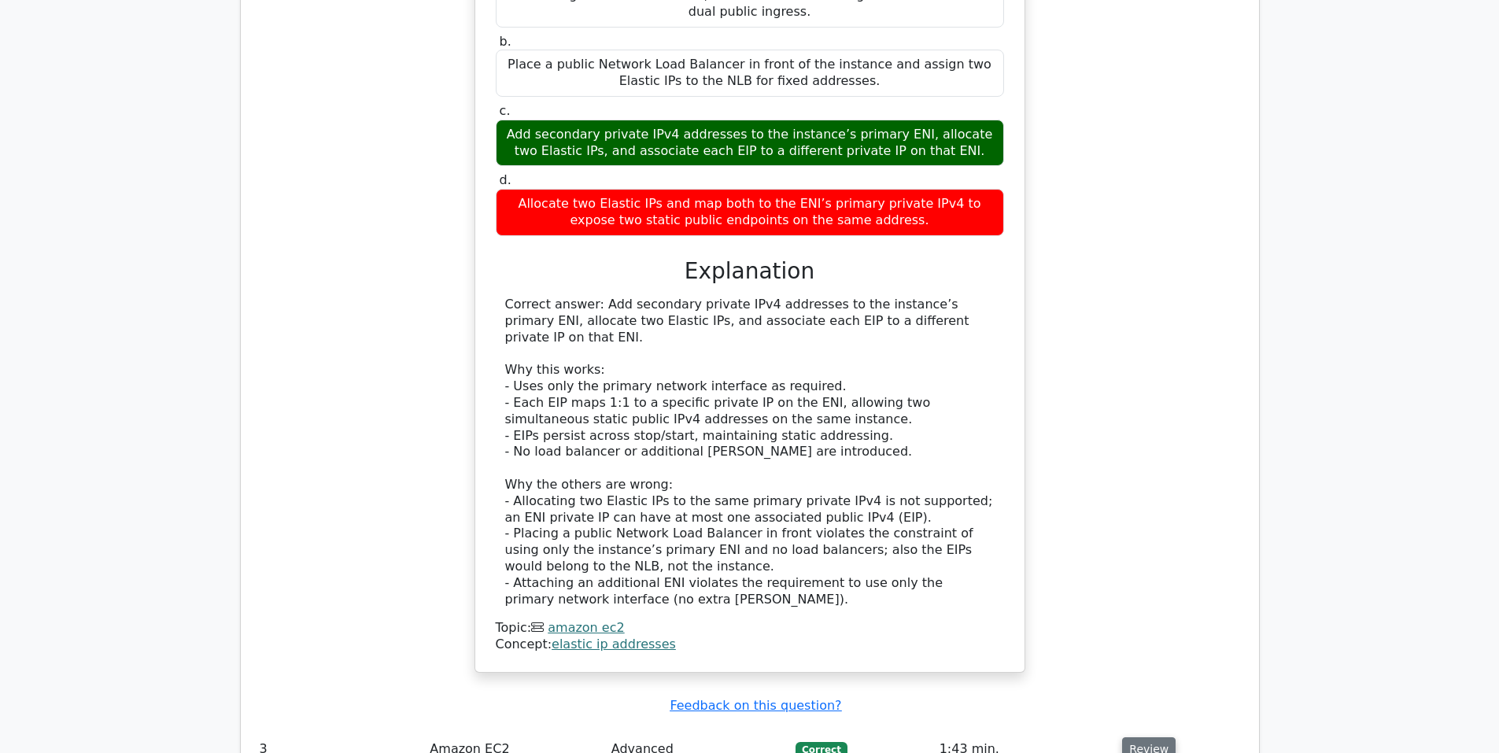 The height and width of the screenshot is (753, 1499). I want to click on div: Allocate two Elastic IPs and map both to the ENI’s primary private IPv4 to expose two static publ..., so click(750, 212).